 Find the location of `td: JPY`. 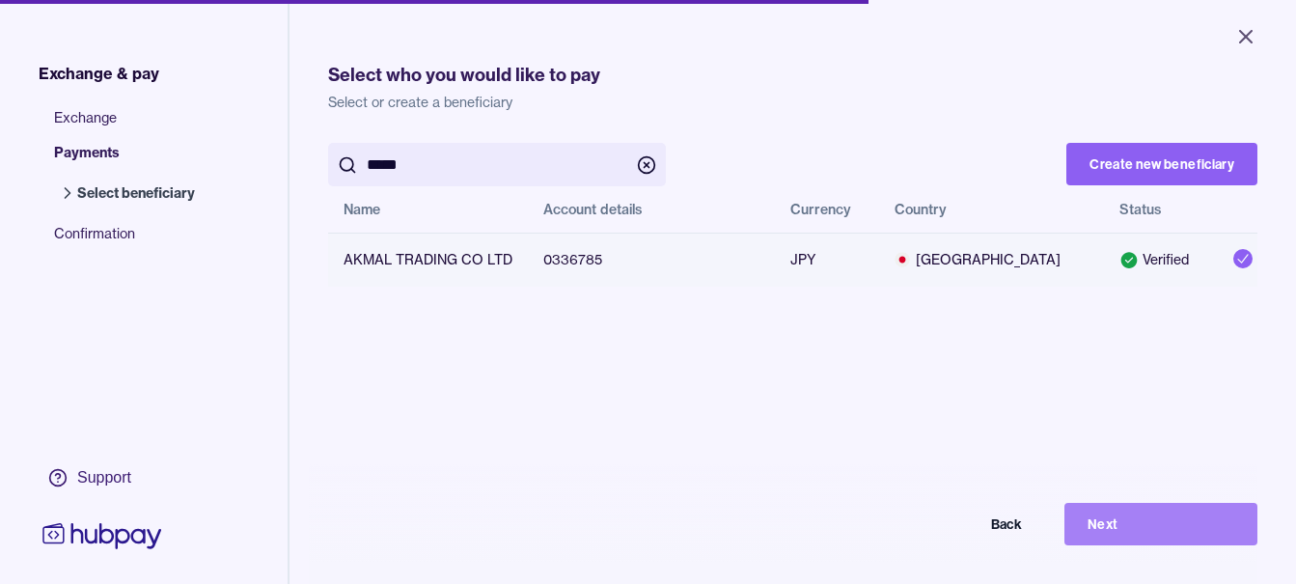

td: JPY is located at coordinates (827, 260).